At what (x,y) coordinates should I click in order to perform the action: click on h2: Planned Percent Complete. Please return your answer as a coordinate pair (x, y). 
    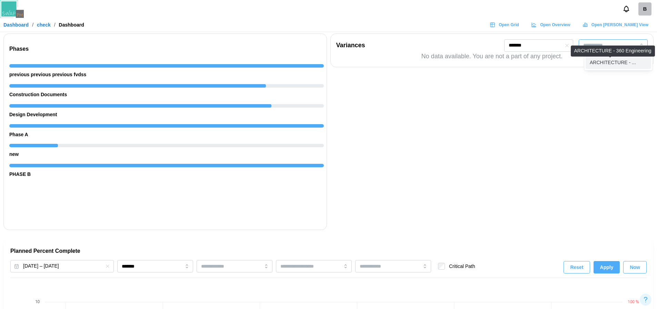
    Looking at the image, I should click on (328, 251).